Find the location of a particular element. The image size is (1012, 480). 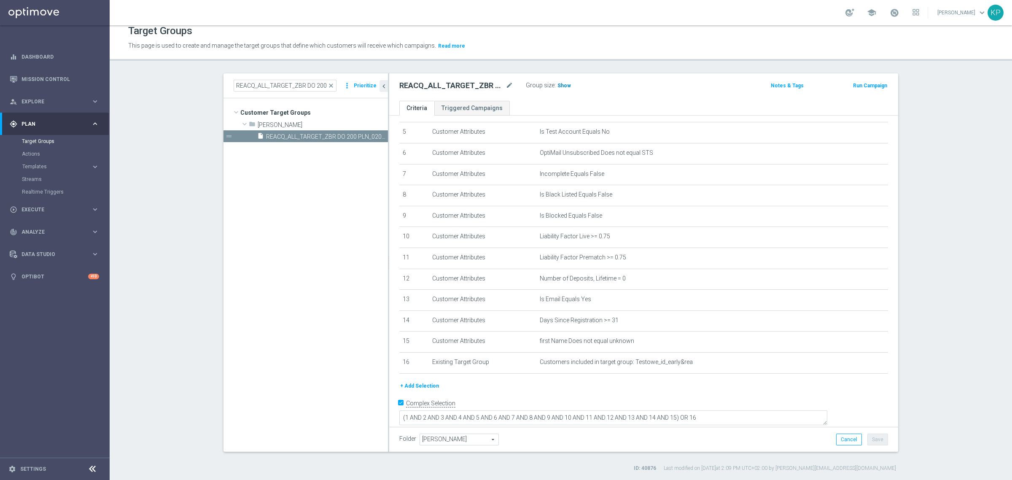

h1: Target Groups is located at coordinates (160, 31).